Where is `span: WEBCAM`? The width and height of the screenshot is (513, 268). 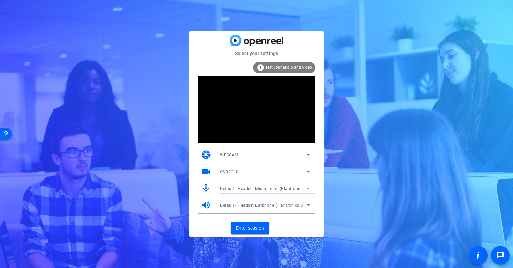 span: WEBCAM is located at coordinates (229, 155).